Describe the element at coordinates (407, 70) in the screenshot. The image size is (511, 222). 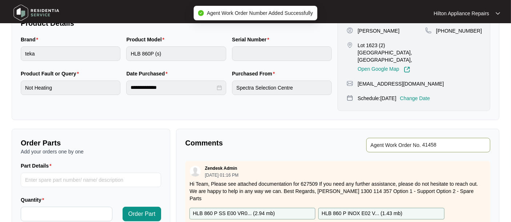
I see `img: Link-External` at that location.